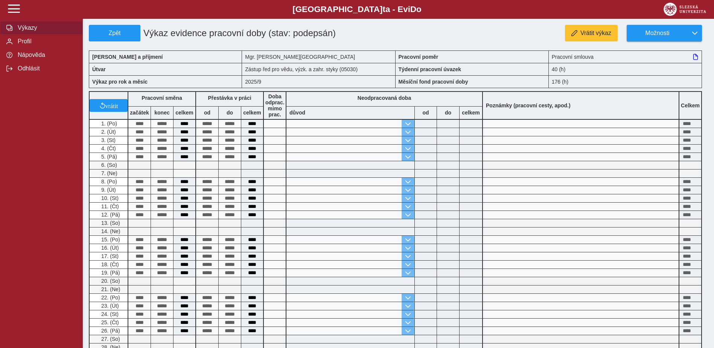 The width and height of the screenshot is (714, 348). I want to click on span: Odhlásit, so click(46, 69).